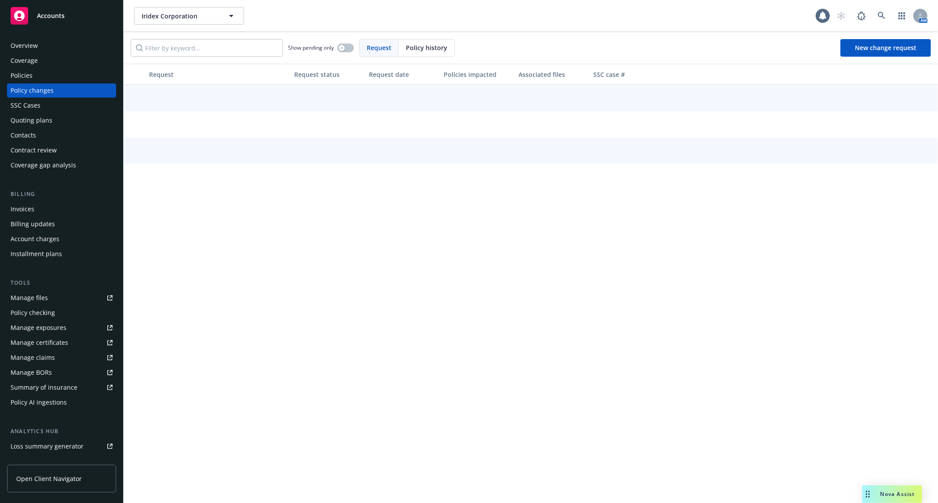  Describe the element at coordinates (62, 343) in the screenshot. I see `a: Manage certificates` at that location.